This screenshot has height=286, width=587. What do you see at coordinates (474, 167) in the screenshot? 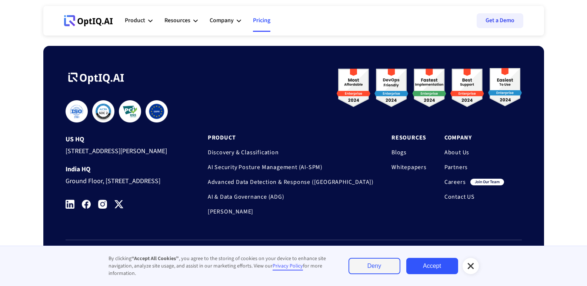
I see `a: Partners` at bounding box center [474, 167].